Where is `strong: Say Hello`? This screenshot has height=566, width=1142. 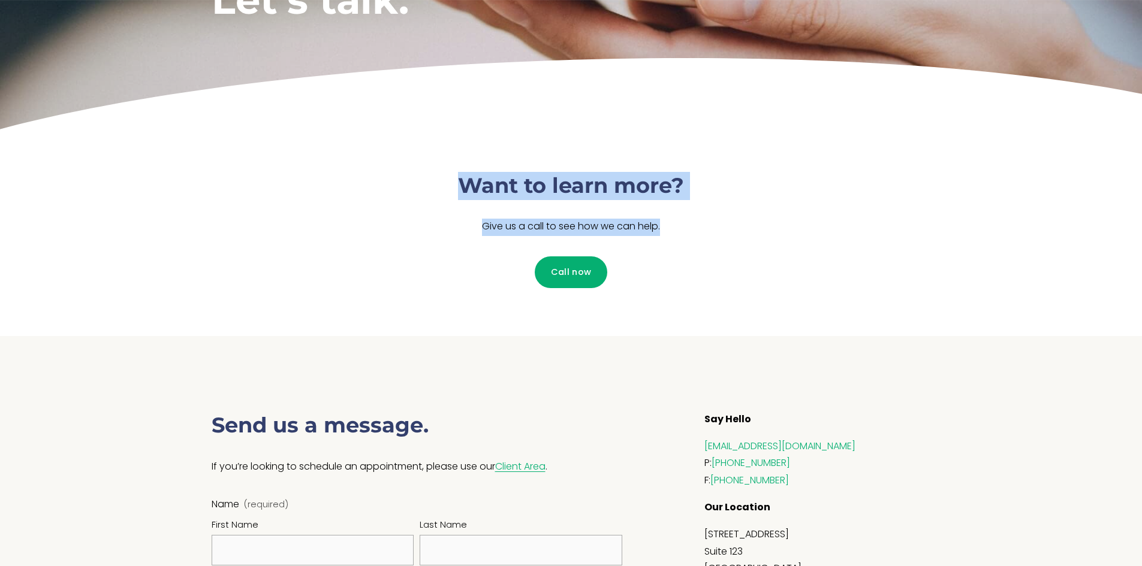
strong: Say Hello is located at coordinates (728, 420).